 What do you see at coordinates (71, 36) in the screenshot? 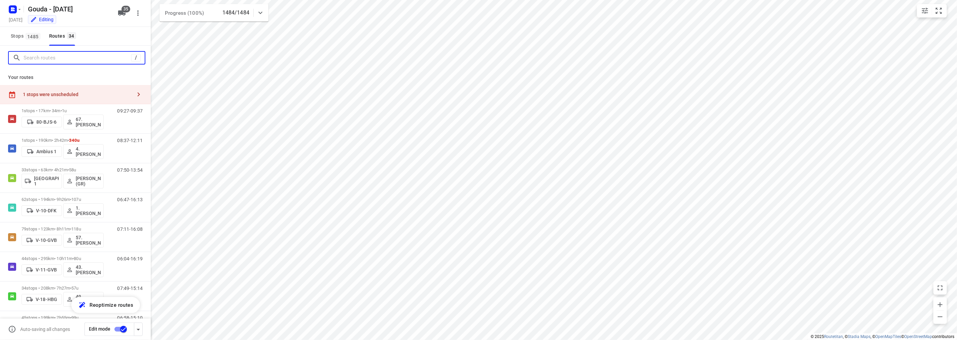
I see `span: 34` at bounding box center [71, 36].